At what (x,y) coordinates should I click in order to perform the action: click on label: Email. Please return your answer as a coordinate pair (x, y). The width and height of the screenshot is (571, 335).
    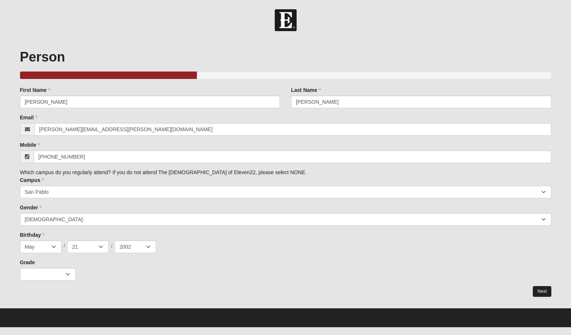
    Looking at the image, I should click on (29, 118).